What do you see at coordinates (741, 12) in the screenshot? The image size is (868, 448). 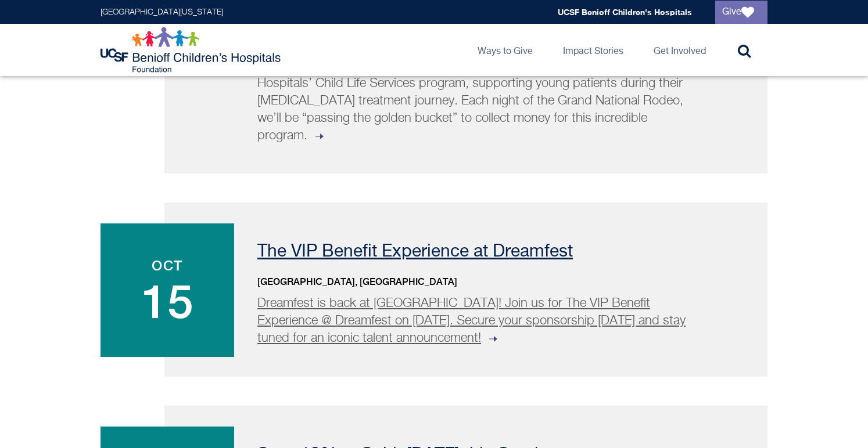 I see `a: Give` at bounding box center [741, 12].